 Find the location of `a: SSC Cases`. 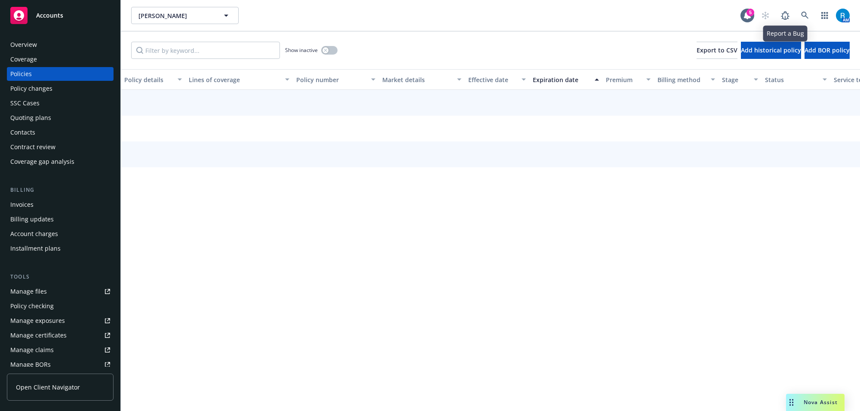

a: SSC Cases is located at coordinates (60, 103).